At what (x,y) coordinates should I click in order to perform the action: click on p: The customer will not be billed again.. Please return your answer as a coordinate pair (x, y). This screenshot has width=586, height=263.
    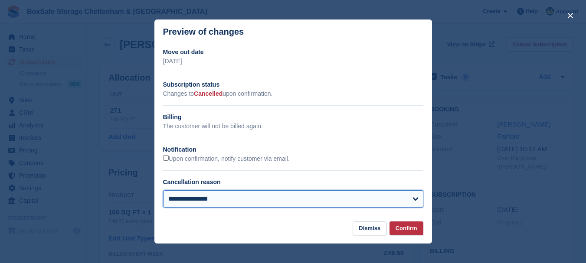
    Looking at the image, I should click on (293, 126).